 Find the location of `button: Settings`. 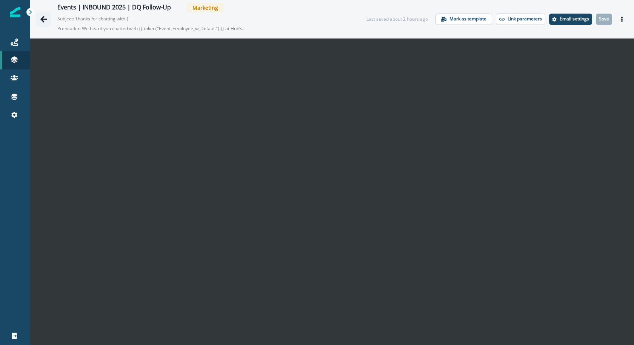

button: Settings is located at coordinates (571, 19).